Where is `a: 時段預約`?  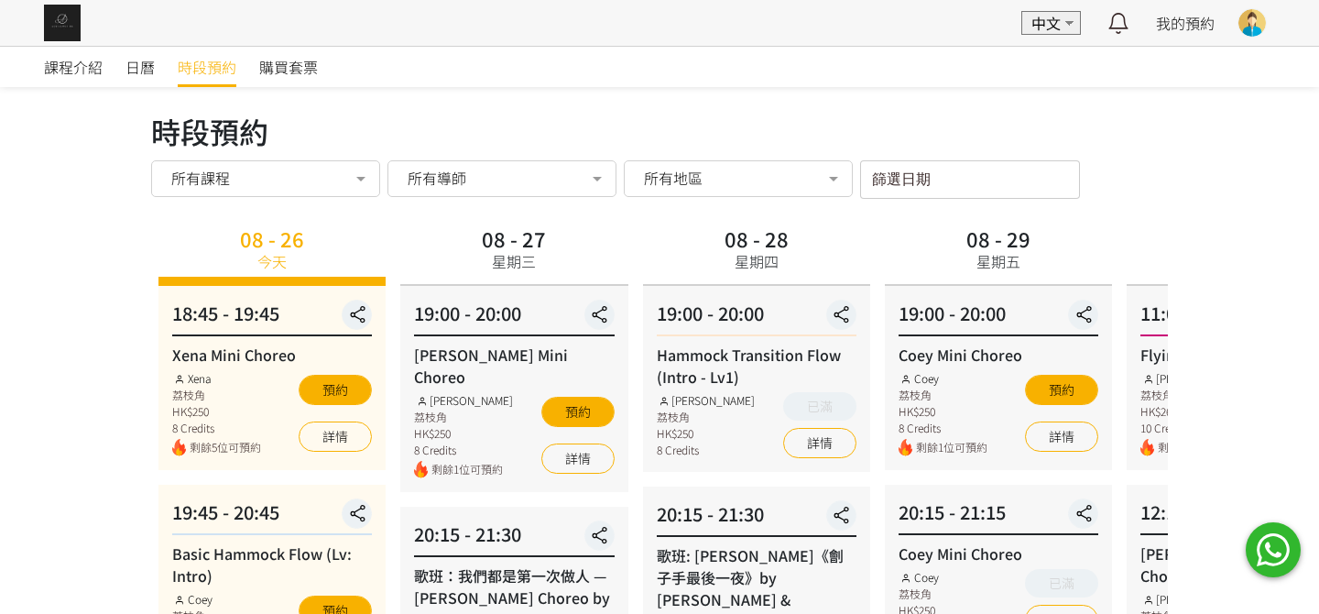
a: 時段預約 is located at coordinates (207, 67).